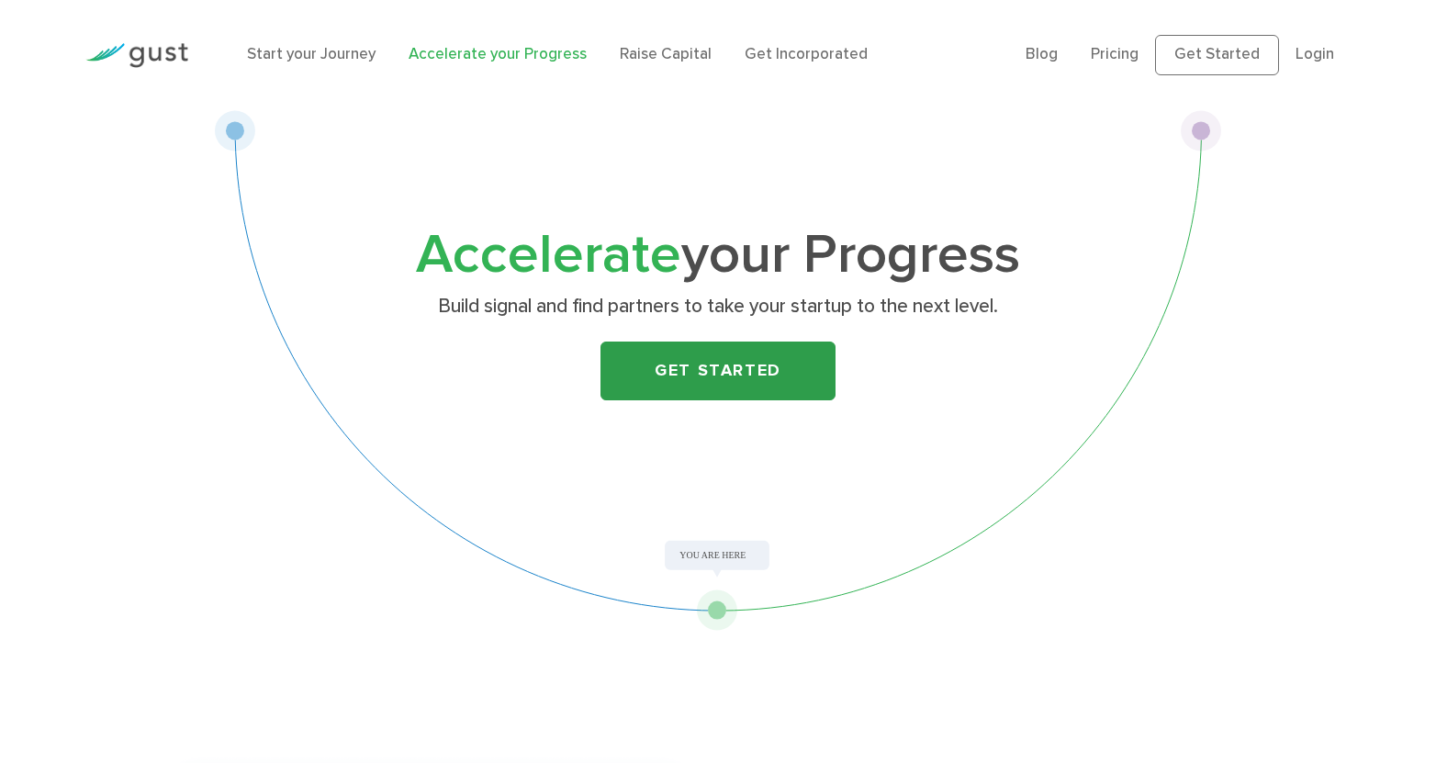  What do you see at coordinates (498, 54) in the screenshot?
I see `a: Accelerate your Progress` at bounding box center [498, 54].